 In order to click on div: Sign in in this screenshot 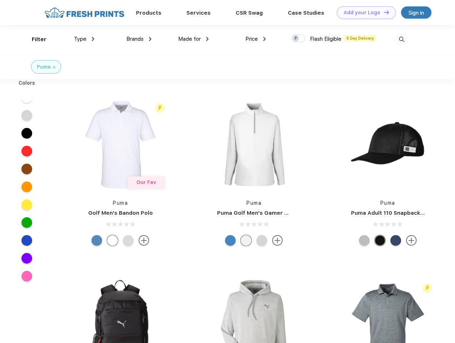, I will do `click(416, 13)`.